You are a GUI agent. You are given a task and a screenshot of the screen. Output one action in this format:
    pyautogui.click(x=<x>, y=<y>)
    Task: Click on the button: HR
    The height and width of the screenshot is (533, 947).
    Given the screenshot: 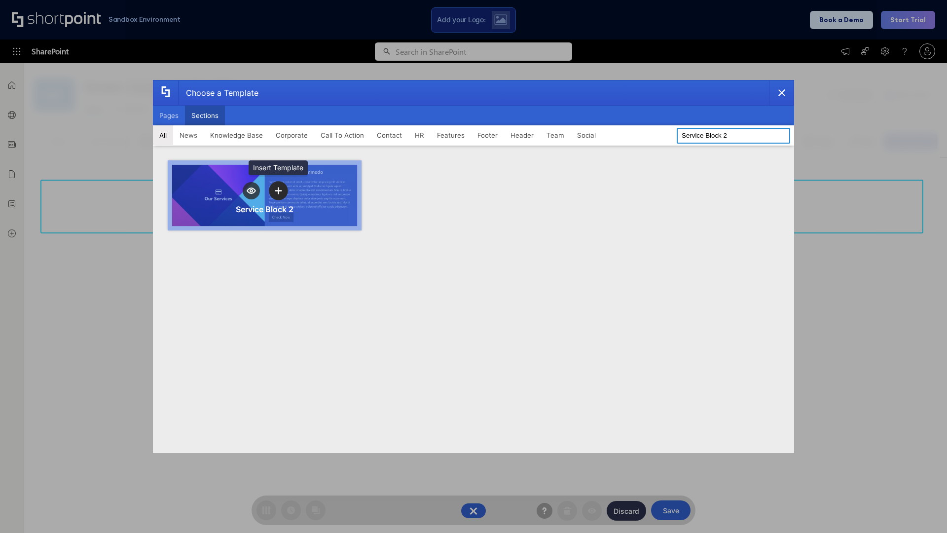 What is the action you would take?
    pyautogui.click(x=419, y=135)
    